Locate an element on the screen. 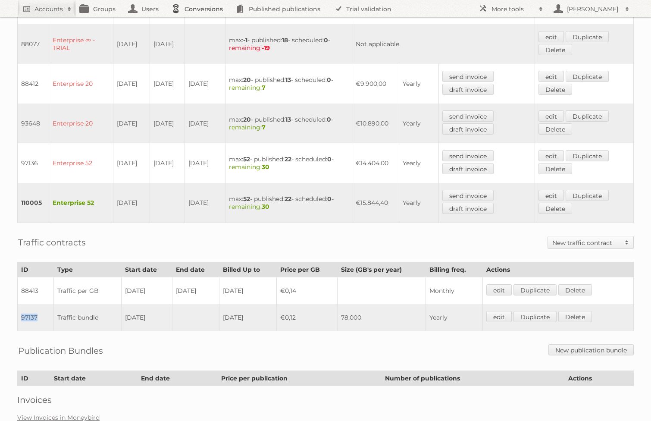  h2: Publication Bundles is located at coordinates (60, 351).